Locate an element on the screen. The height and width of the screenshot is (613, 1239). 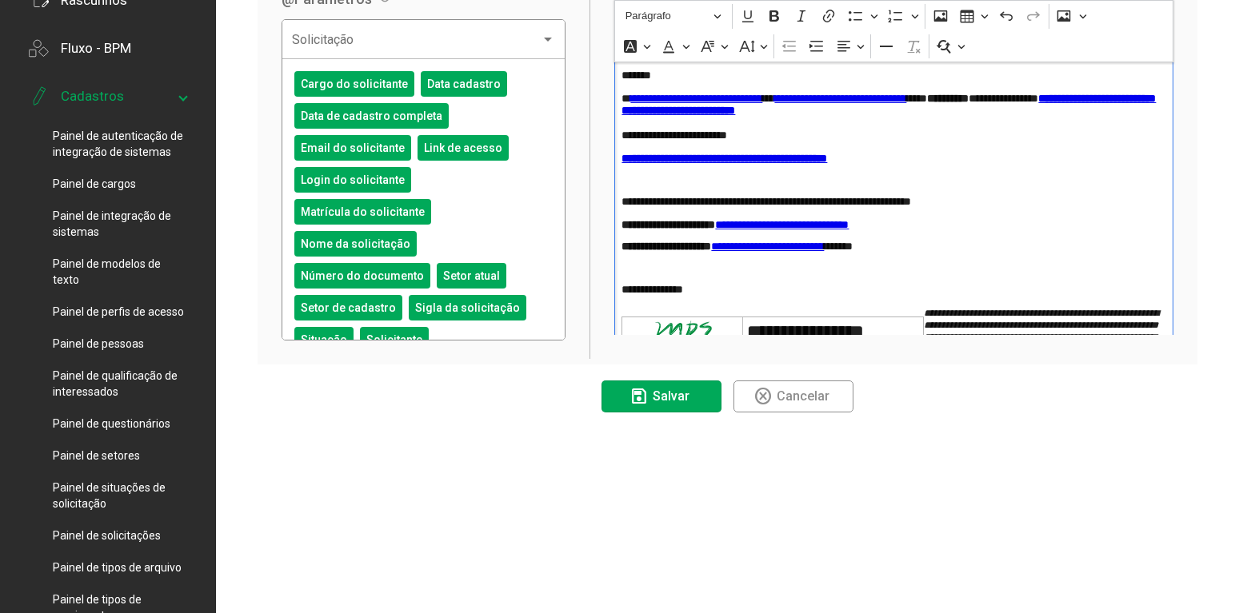
span: Painel de solicitações is located at coordinates (106, 536).